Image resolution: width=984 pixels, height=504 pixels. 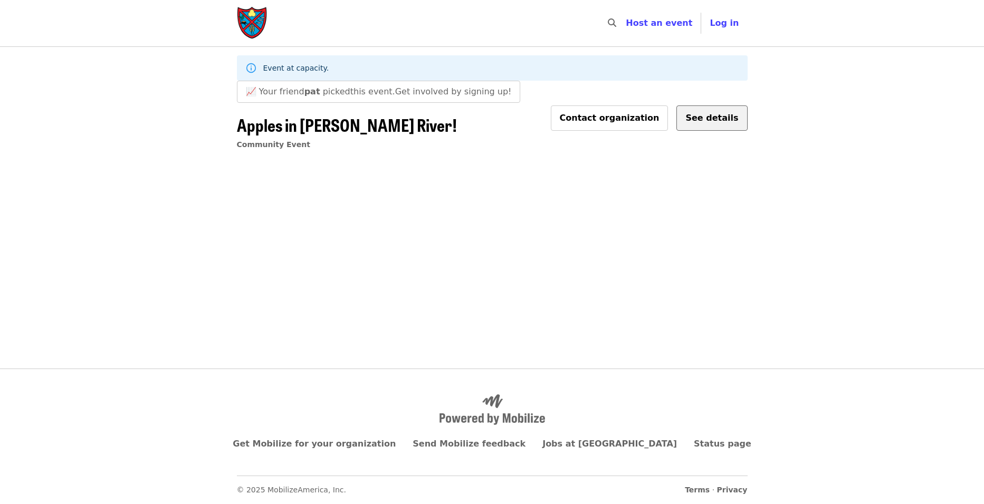 I want to click on i: search icon, so click(x=612, y=23).